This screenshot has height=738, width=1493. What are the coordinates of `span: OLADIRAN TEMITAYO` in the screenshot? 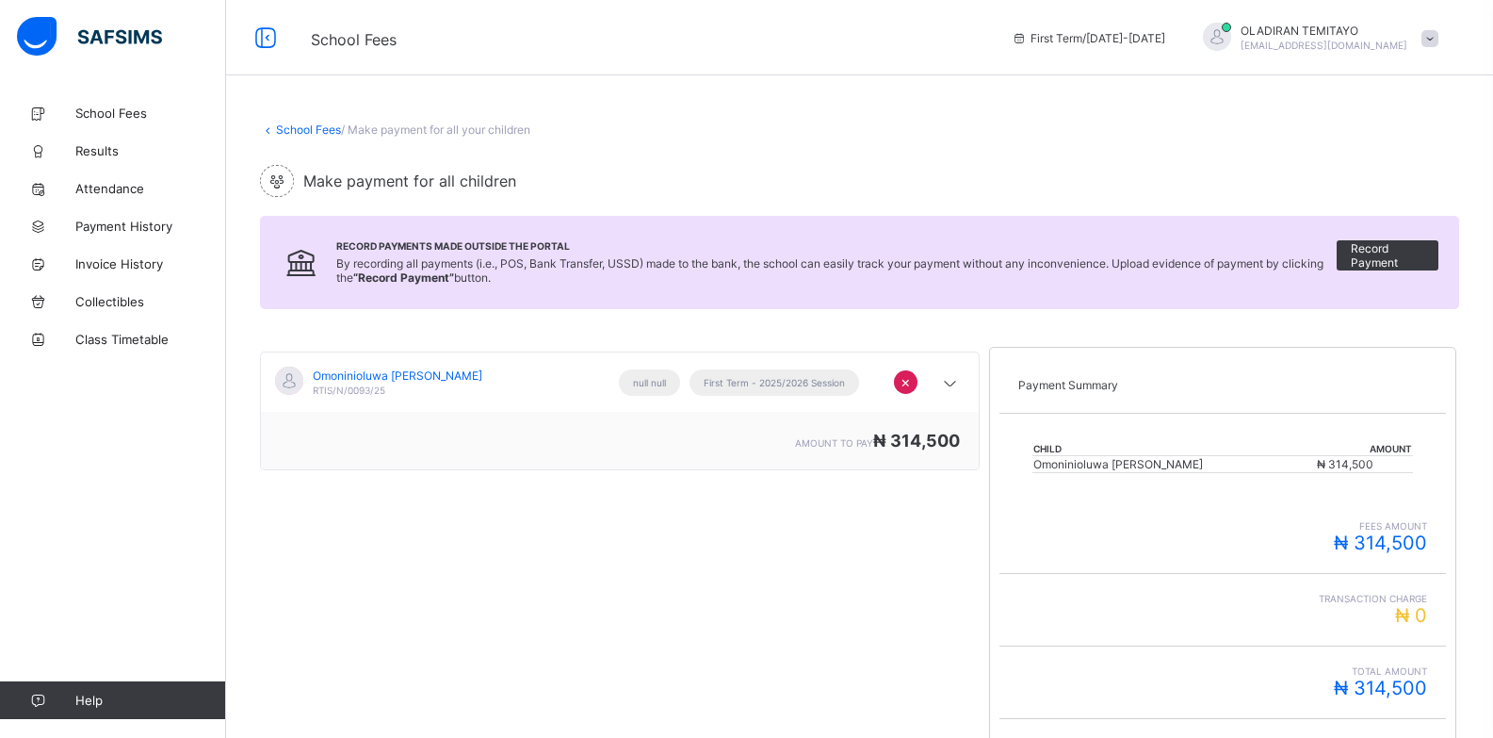 It's located at (1324, 30).